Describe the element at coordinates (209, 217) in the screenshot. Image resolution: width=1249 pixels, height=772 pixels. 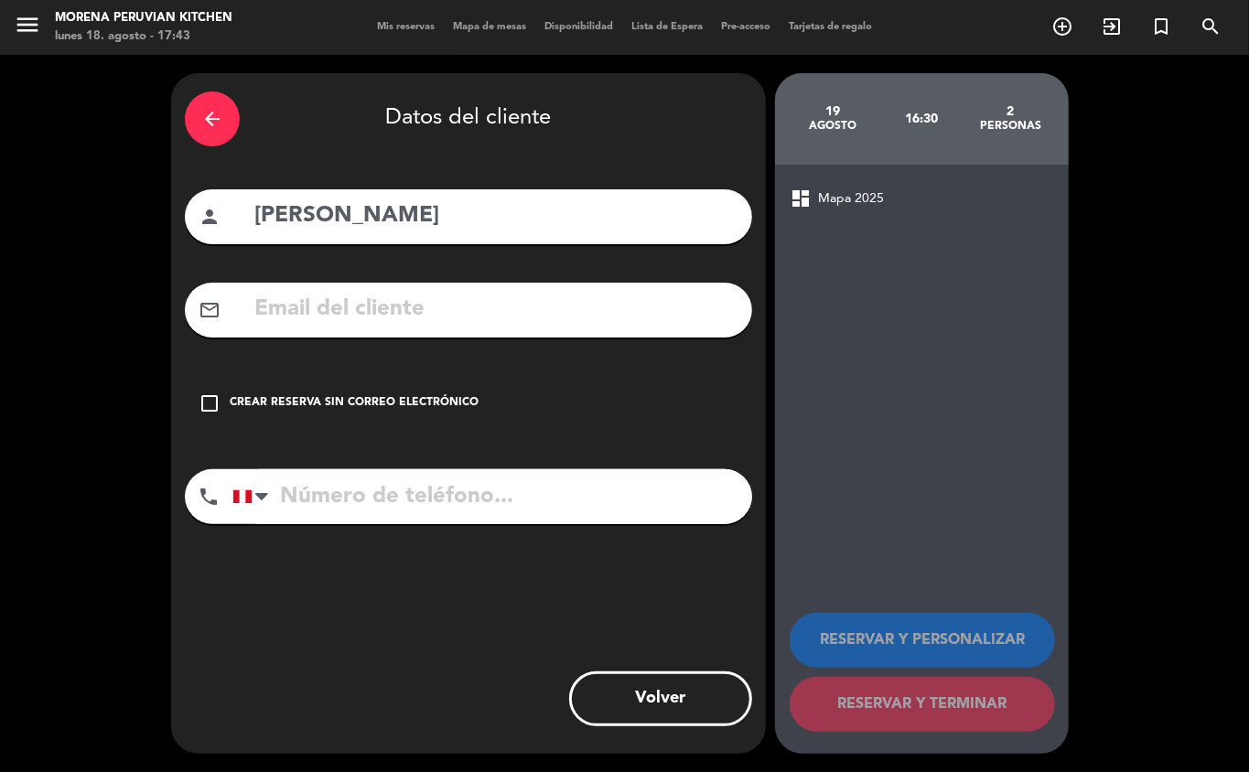
I see `i: person` at that location.